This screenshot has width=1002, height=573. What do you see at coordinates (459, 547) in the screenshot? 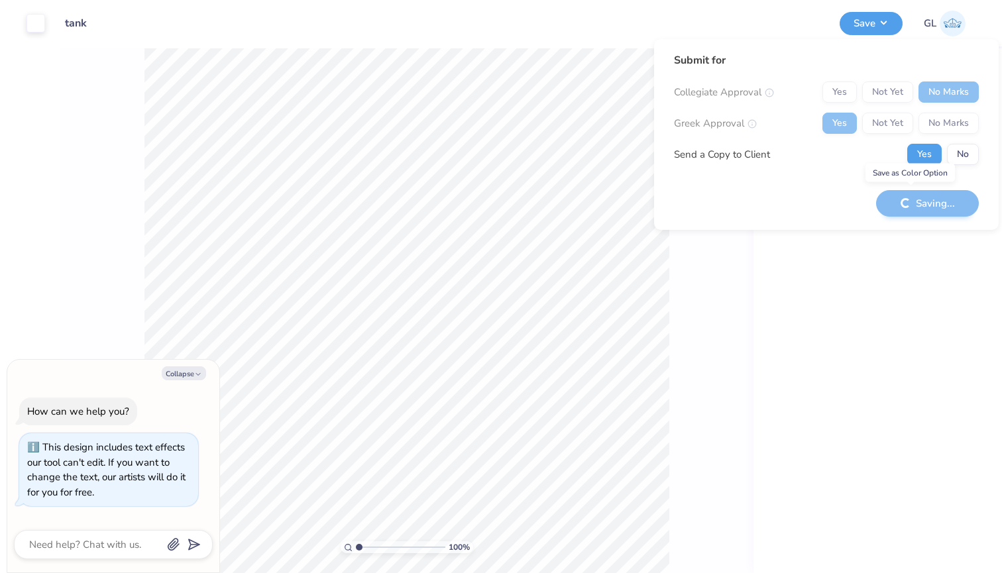
I see `span: 100 %` at bounding box center [459, 547].